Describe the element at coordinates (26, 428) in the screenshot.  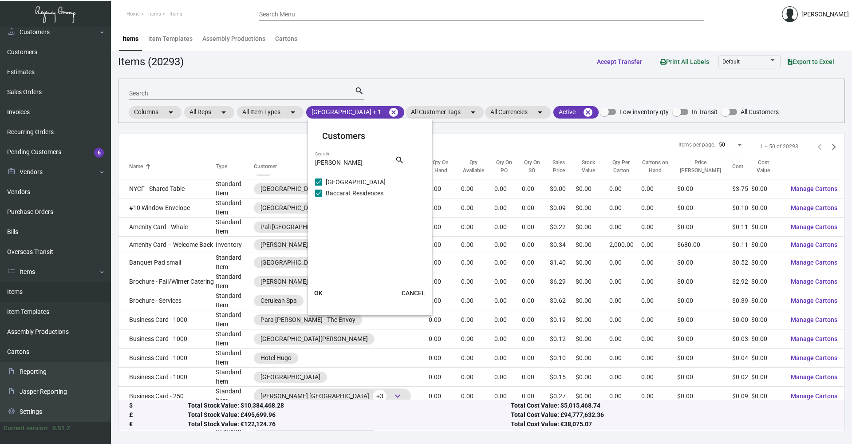
I see `div: Current version:` at that location.